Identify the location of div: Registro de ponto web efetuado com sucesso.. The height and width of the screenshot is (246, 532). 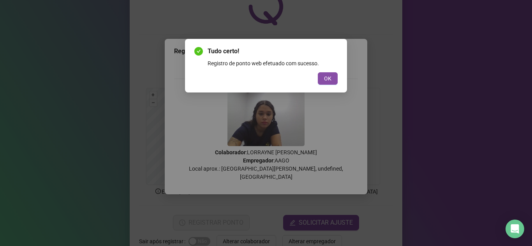
(272, 63).